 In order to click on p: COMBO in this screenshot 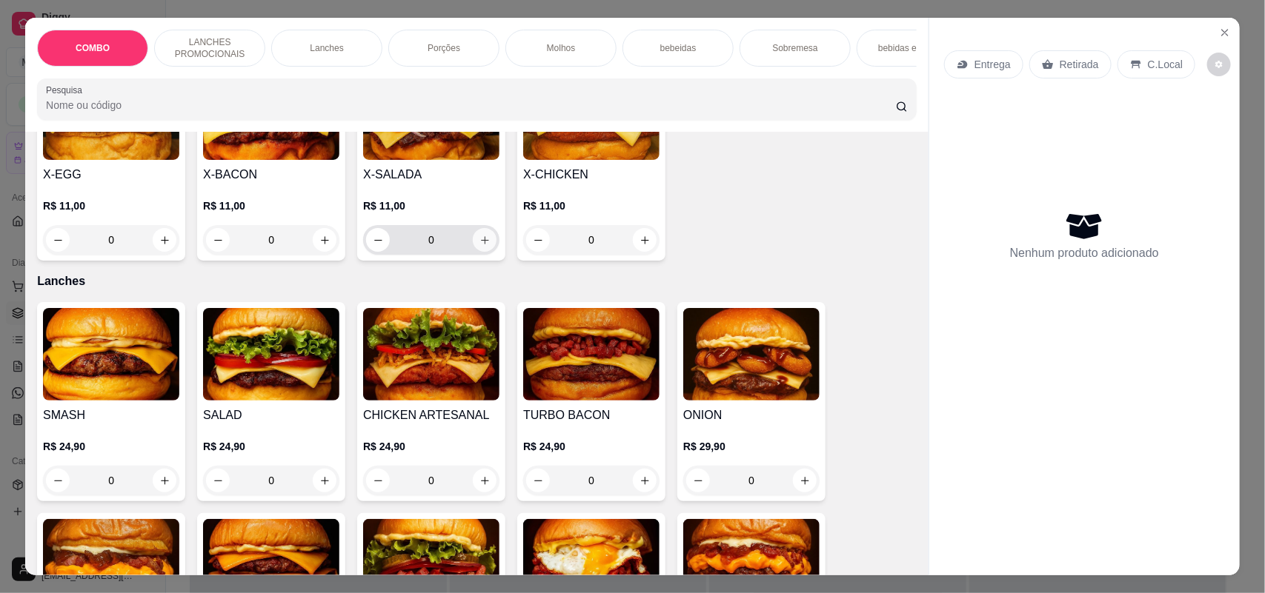, I will do `click(93, 48)`.